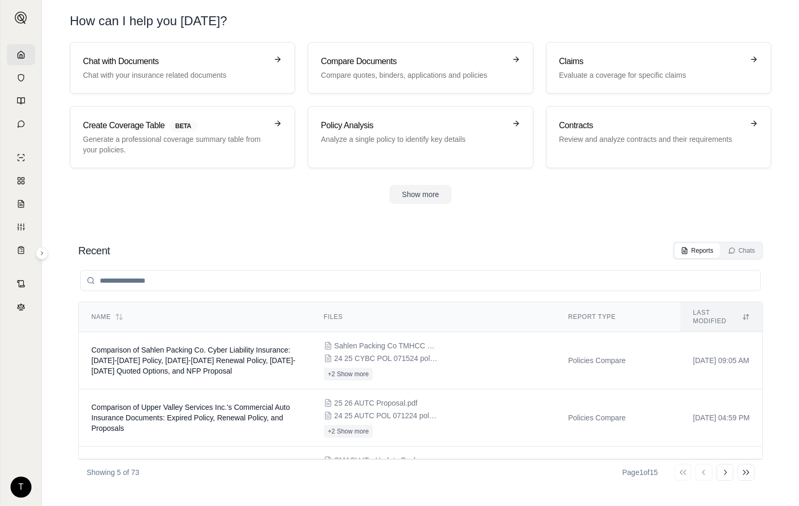  What do you see at coordinates (175, 144) in the screenshot?
I see `p: Generate a professional coverage summary table from your policies.` at bounding box center [175, 144].